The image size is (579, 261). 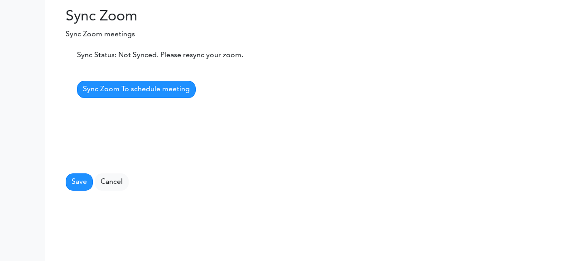 I want to click on p: Sync Zoom meetings, so click(x=134, y=34).